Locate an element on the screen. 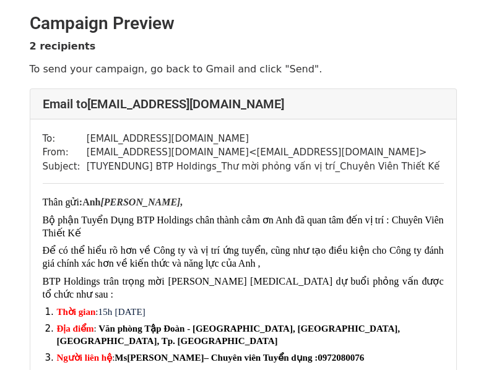 The height and width of the screenshot is (370, 486). h2: Campaign Preview is located at coordinates (243, 24).